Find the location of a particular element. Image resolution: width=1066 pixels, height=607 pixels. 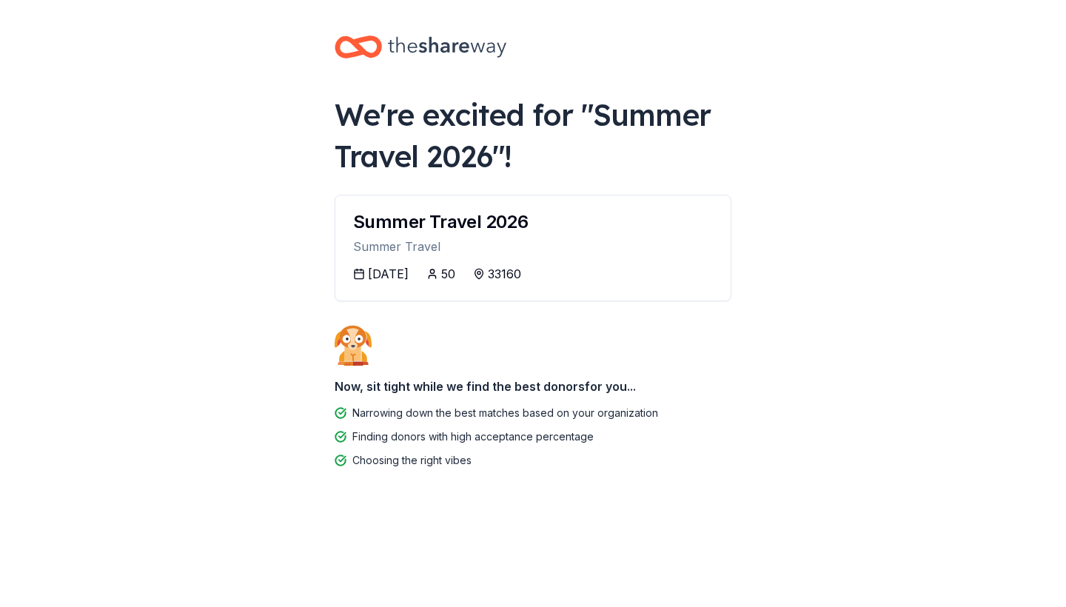

div: Narrowing down the best matches based on your organization is located at coordinates (505, 413).